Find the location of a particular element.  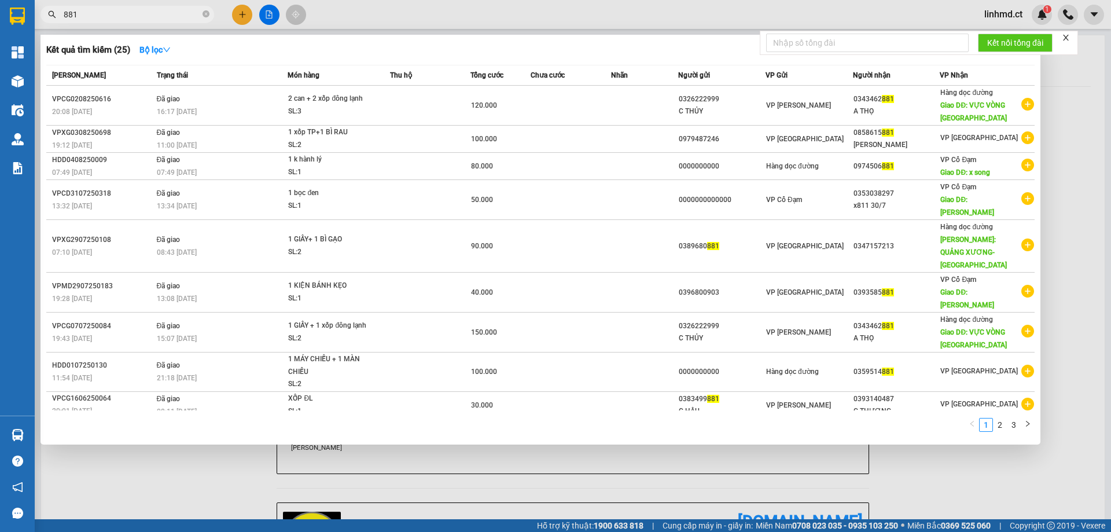

div: VPXG0308250698 is located at coordinates (102, 133).